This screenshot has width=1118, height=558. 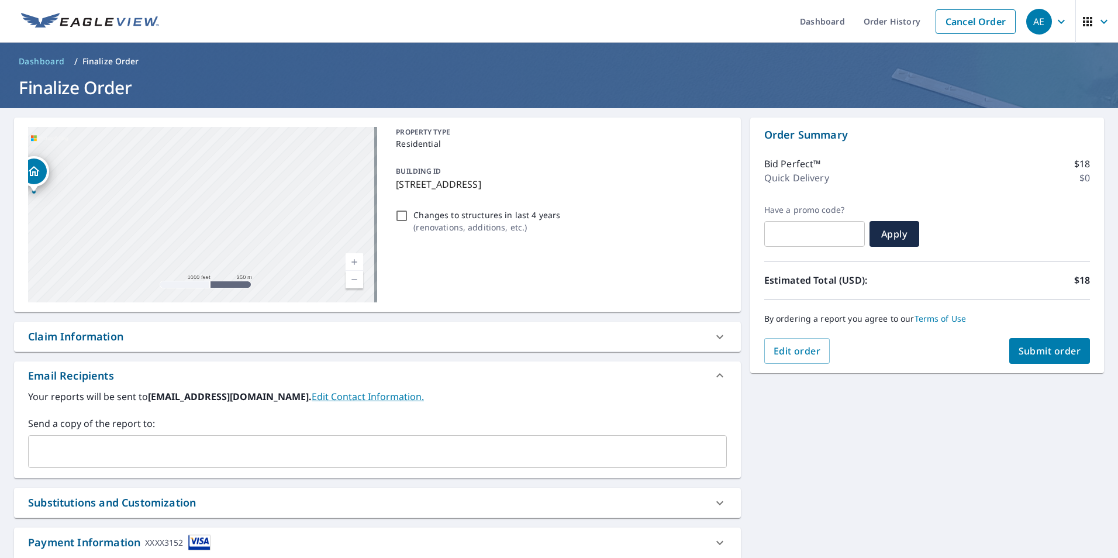 What do you see at coordinates (845, 280) in the screenshot?
I see `p: Estimated Total (USD):` at bounding box center [845, 280].